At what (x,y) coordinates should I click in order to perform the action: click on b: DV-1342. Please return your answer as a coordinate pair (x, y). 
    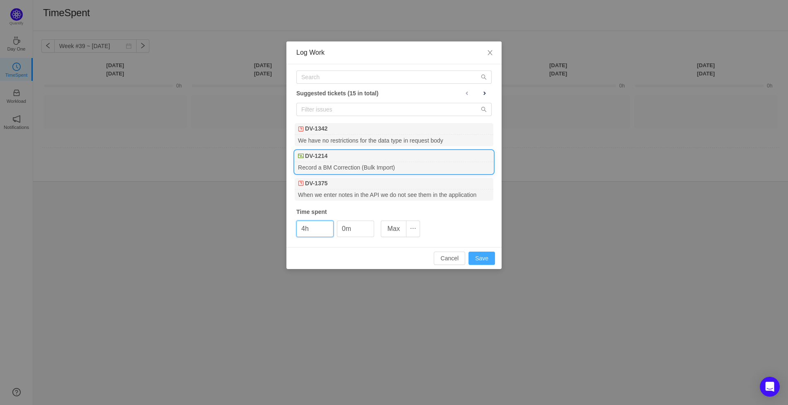
    Looking at the image, I should click on (316, 128).